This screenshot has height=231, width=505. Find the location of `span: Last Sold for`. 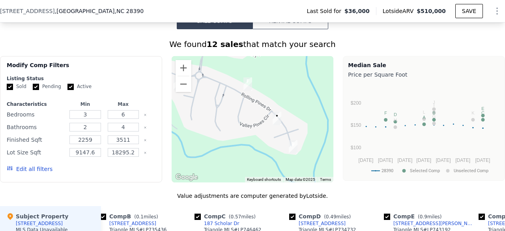

span: Last Sold for is located at coordinates (325, 11).